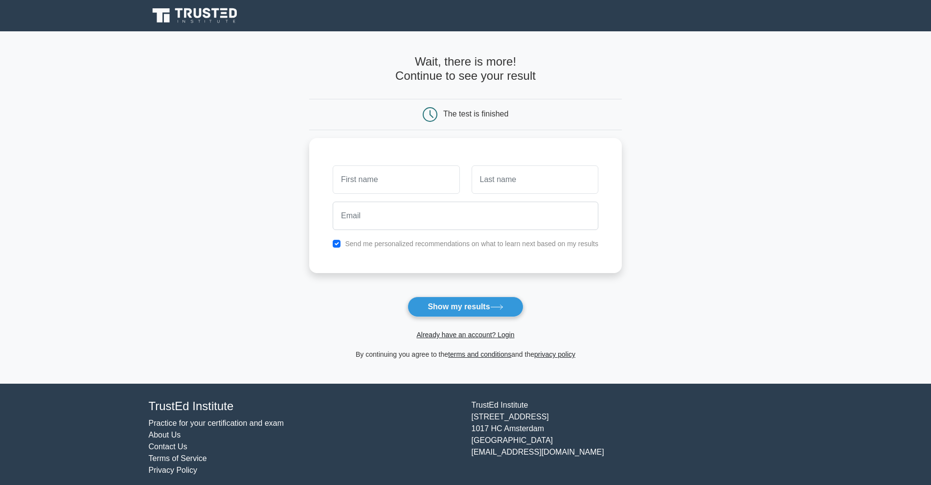  What do you see at coordinates (535, 180) in the screenshot?
I see `input: Last name` at bounding box center [535, 180].